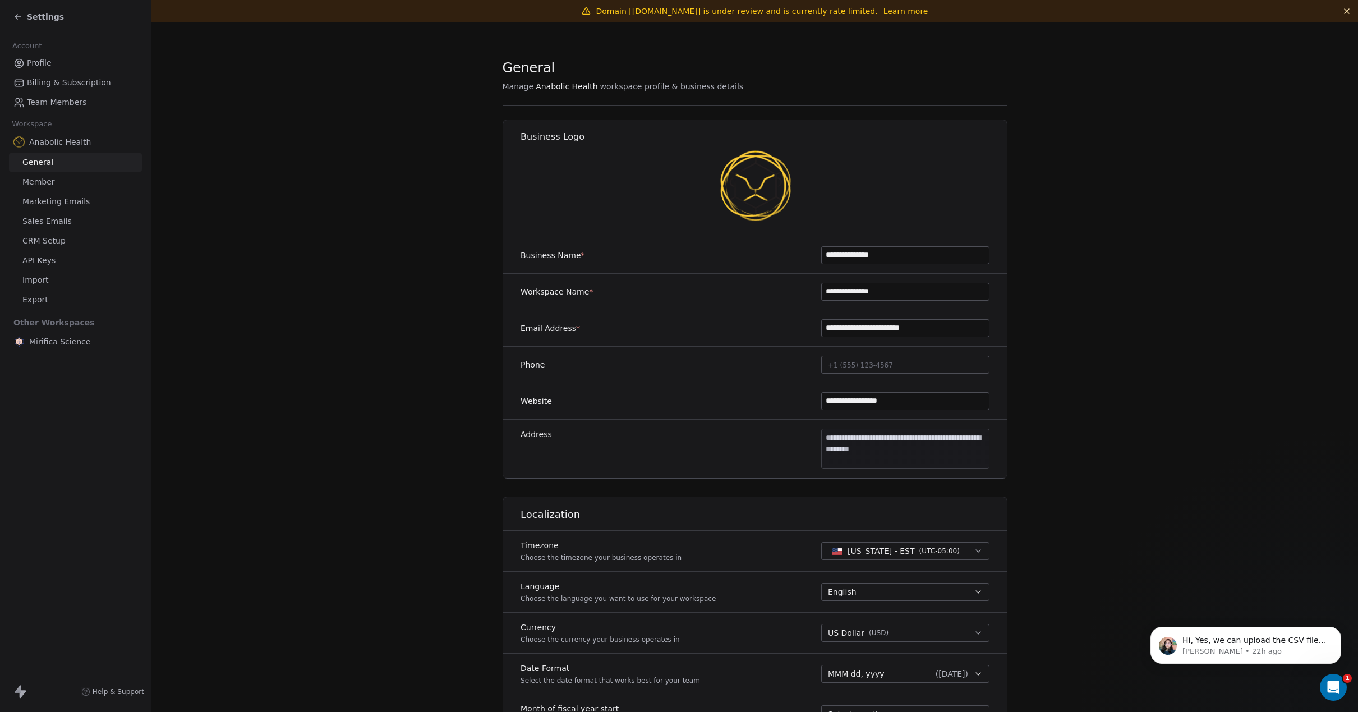 This screenshot has width=1358, height=712. What do you see at coordinates (59, 342) in the screenshot?
I see `span: Mirifica Science` at bounding box center [59, 342].